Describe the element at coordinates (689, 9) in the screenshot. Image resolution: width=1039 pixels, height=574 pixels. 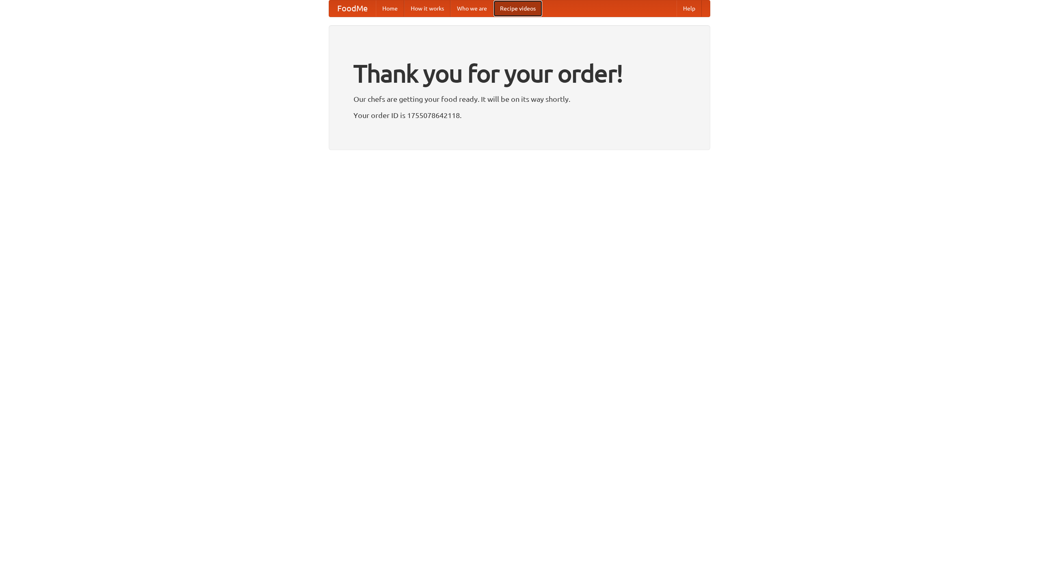
I see `a: Help` at that location.